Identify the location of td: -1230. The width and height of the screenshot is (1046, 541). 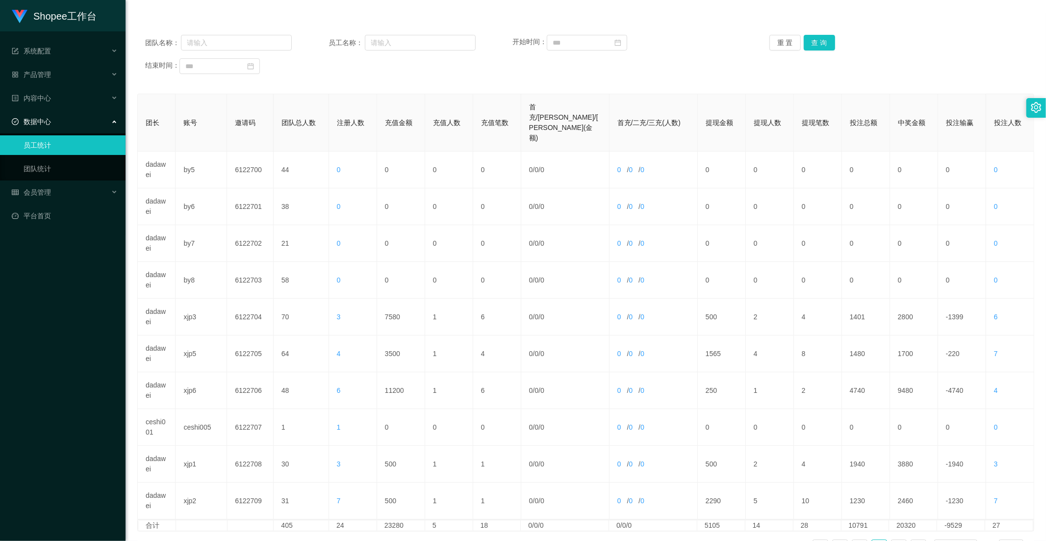
(962, 501).